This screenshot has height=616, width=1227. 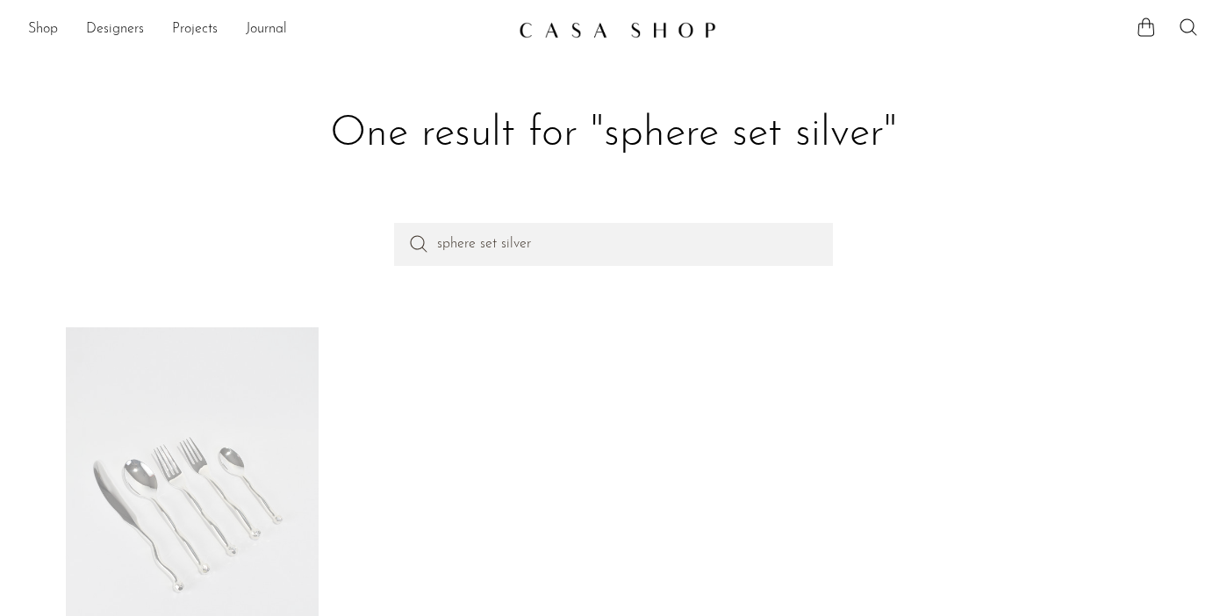 I want to click on input: Perform a search, so click(x=613, y=244).